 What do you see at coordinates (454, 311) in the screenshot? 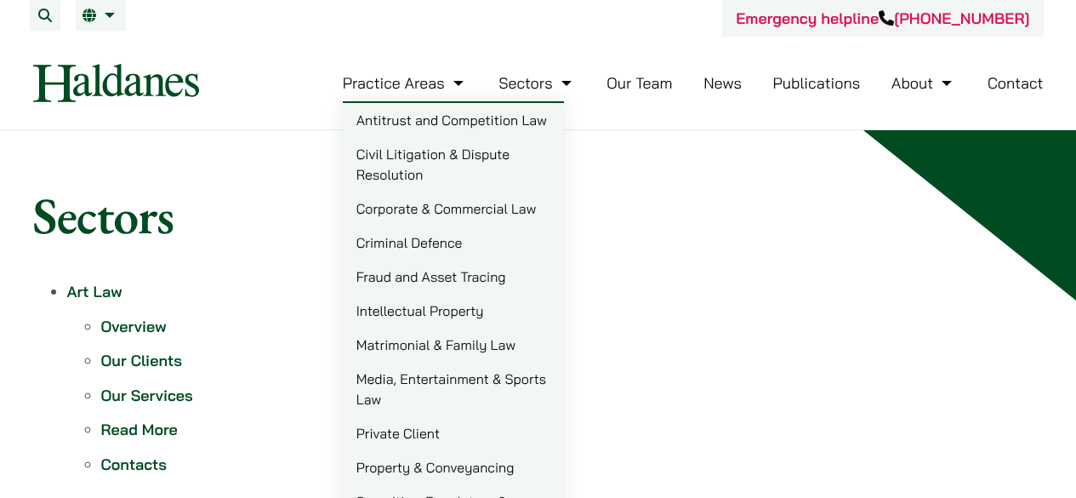
I see `a: Intellectual Property` at bounding box center [454, 311].